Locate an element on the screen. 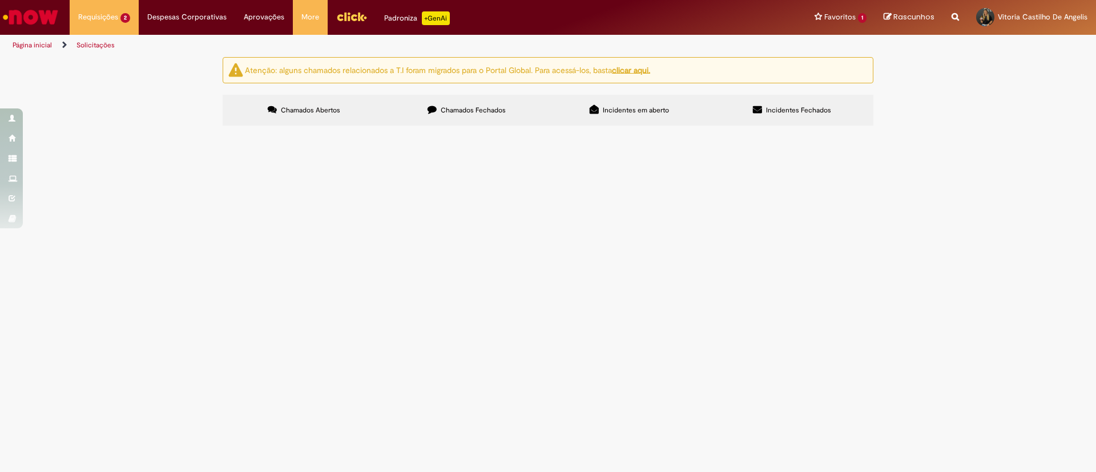 This screenshot has width=1096, height=472. span: Incidentes em aberto is located at coordinates (636, 110).